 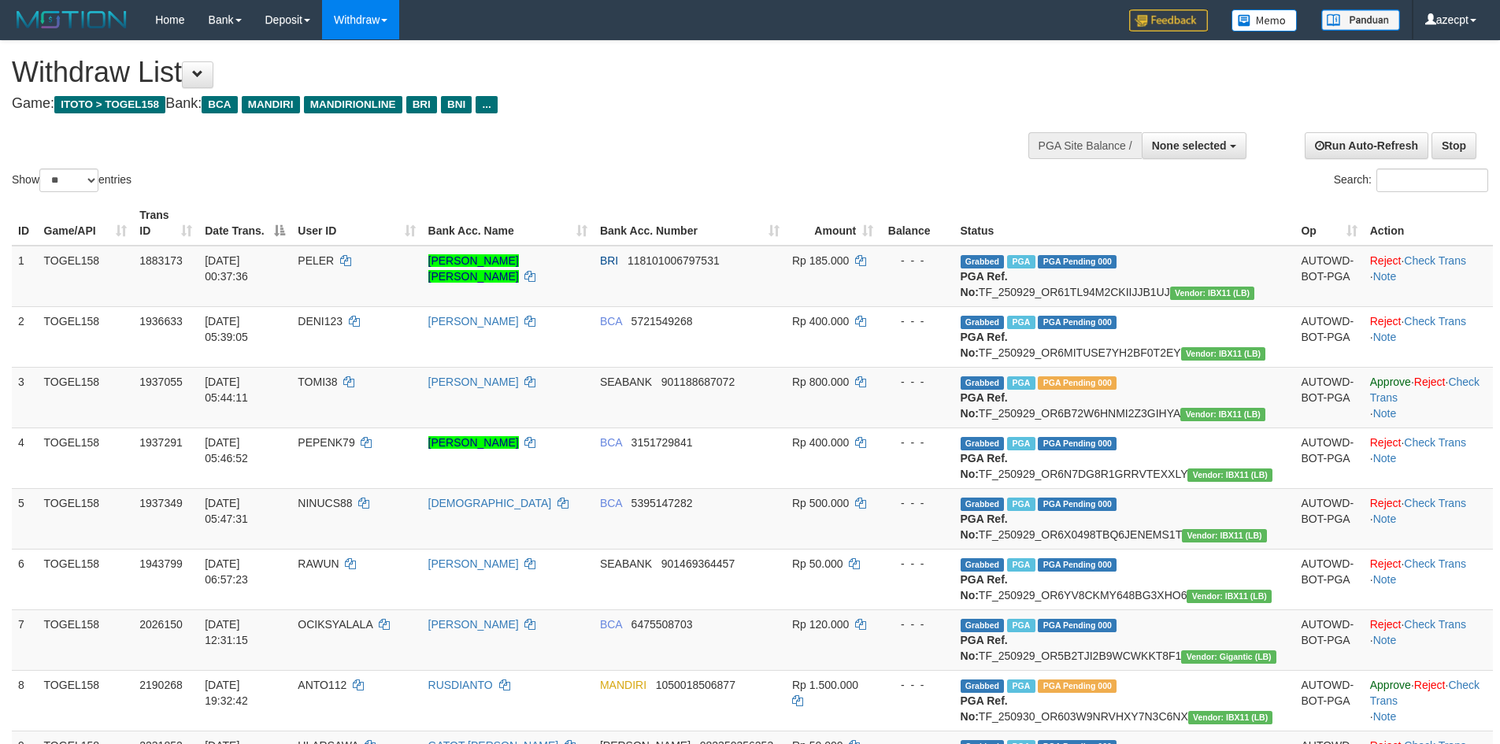 I want to click on label: Show entries, so click(x=72, y=180).